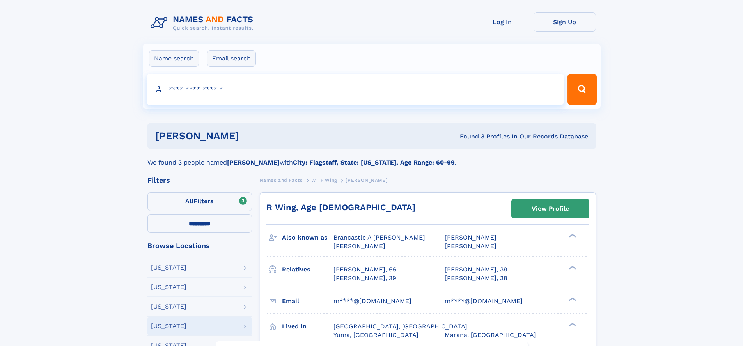 This screenshot has height=346, width=743. I want to click on input: search input, so click(355, 89).